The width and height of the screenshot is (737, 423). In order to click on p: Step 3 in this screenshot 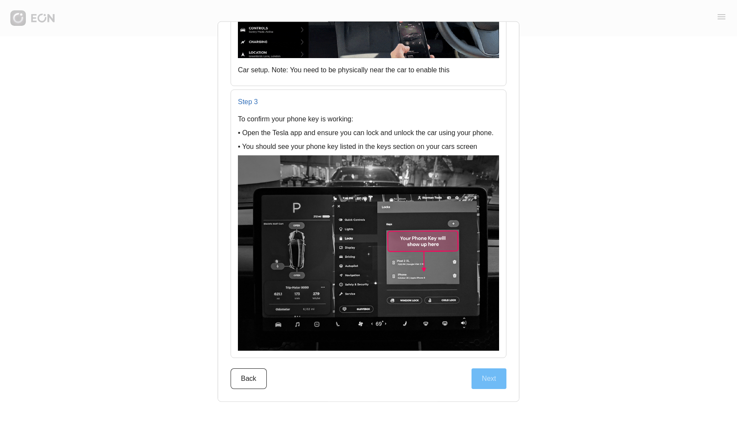, I will do `click(368, 102)`.